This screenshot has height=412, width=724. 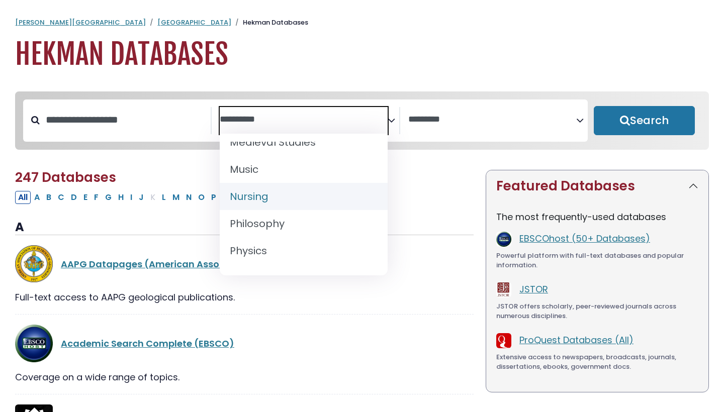 What do you see at coordinates (147, 343) in the screenshot?
I see `a: Academic Search Complete (EBSCO)` at bounding box center [147, 343].